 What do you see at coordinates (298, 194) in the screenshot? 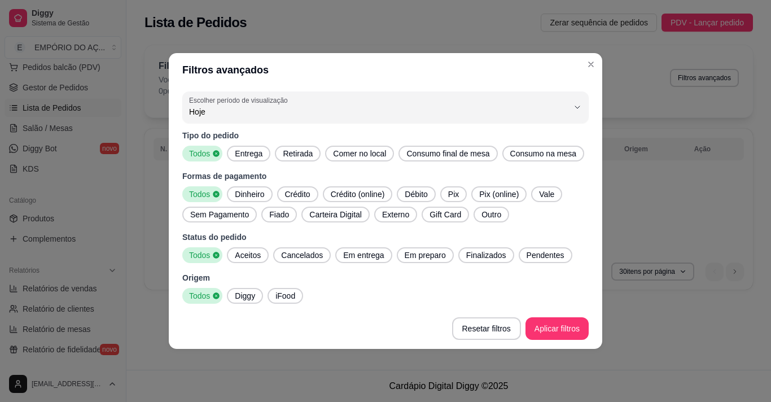
I see `span: Crédito` at bounding box center [298, 194].